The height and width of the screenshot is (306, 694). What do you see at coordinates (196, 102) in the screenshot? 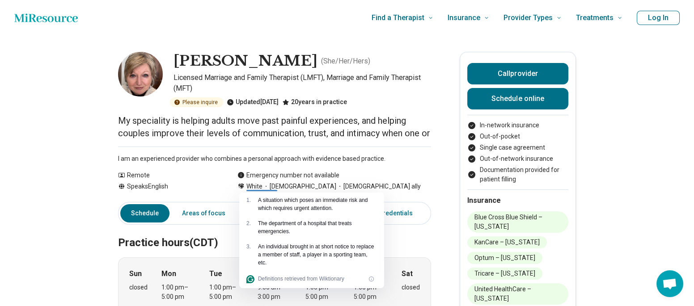
I see `div: Please inquire` at bounding box center [196, 102].